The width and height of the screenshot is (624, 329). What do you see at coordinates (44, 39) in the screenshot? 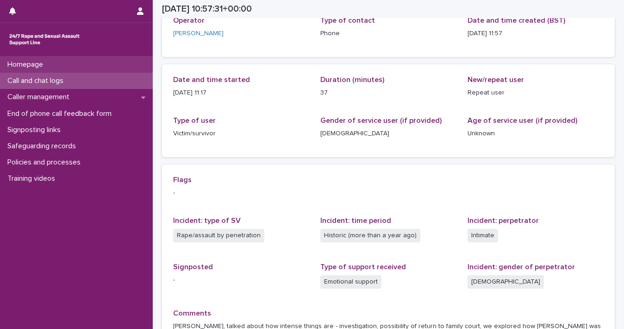
I see `img: rhQMoQhaT3yELyF149Cw` at bounding box center [44, 39].